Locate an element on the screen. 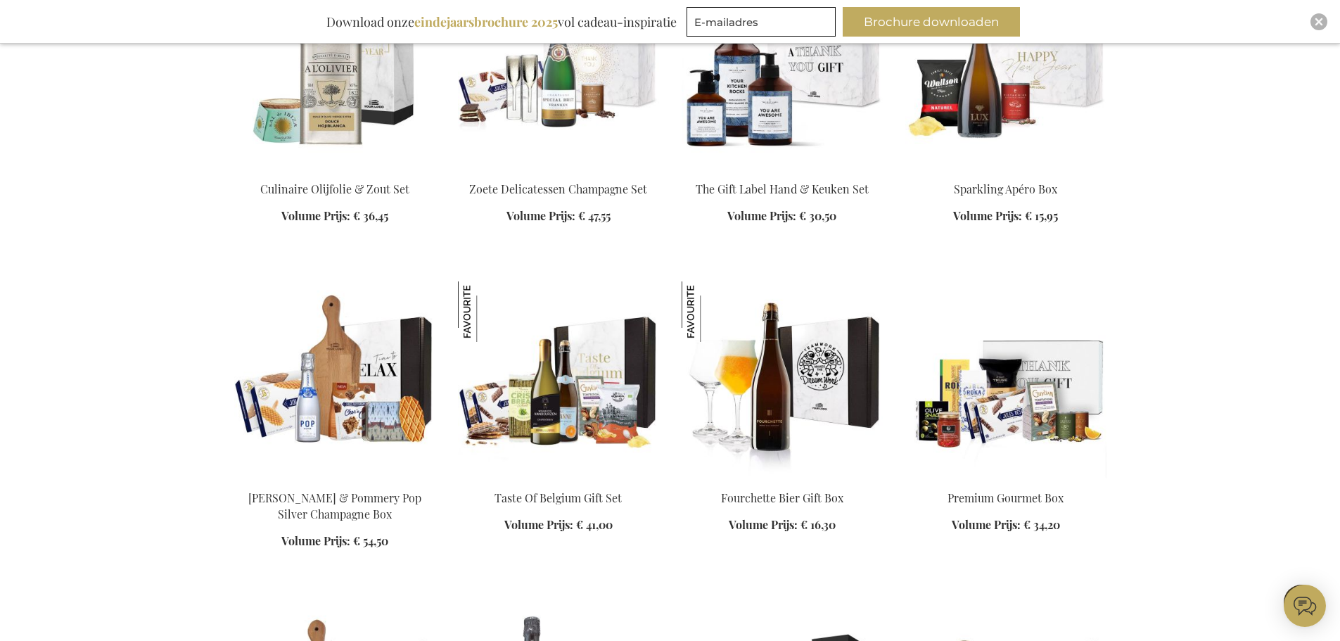 The height and width of the screenshot is (641, 1340). a: Sparkling Apero Box is located at coordinates (1006, 170).